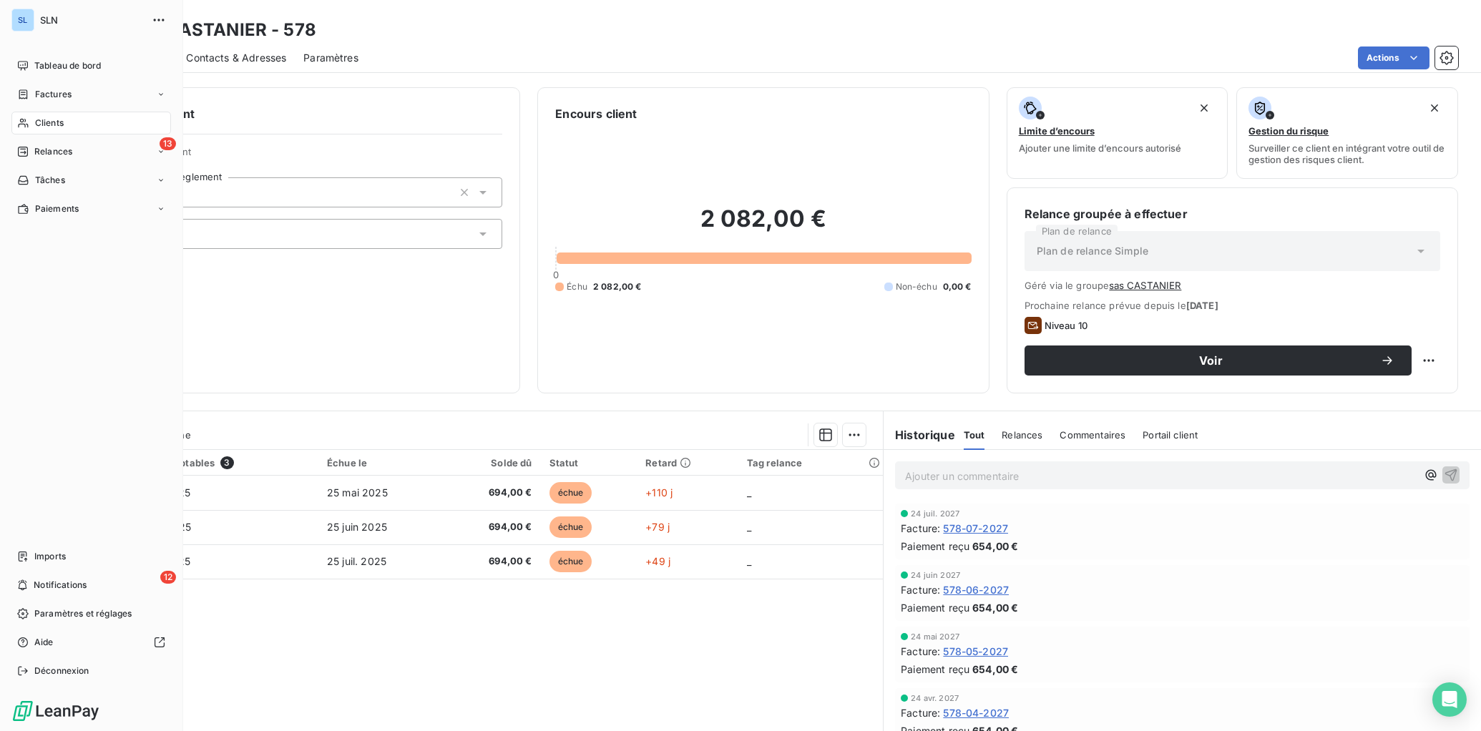 This screenshot has height=731, width=1481. What do you see at coordinates (1210, 361) in the screenshot?
I see `span: Voir` at bounding box center [1210, 361].